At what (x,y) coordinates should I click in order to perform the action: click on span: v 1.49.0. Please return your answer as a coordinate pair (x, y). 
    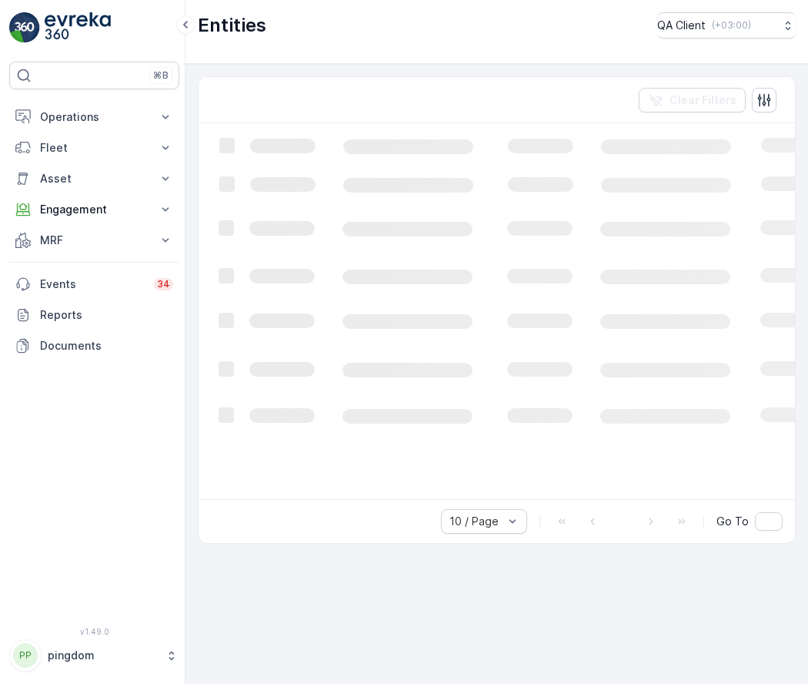
    Looking at the image, I should click on (94, 631).